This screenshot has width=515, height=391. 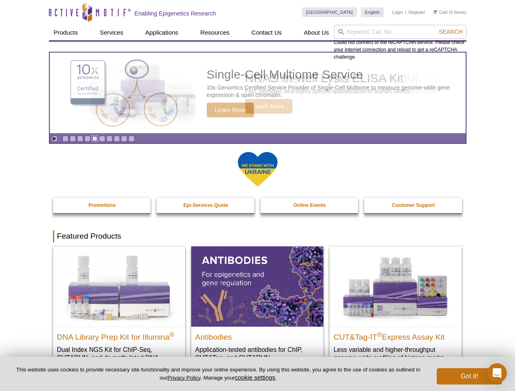 I want to click on a: Products, so click(x=66, y=33).